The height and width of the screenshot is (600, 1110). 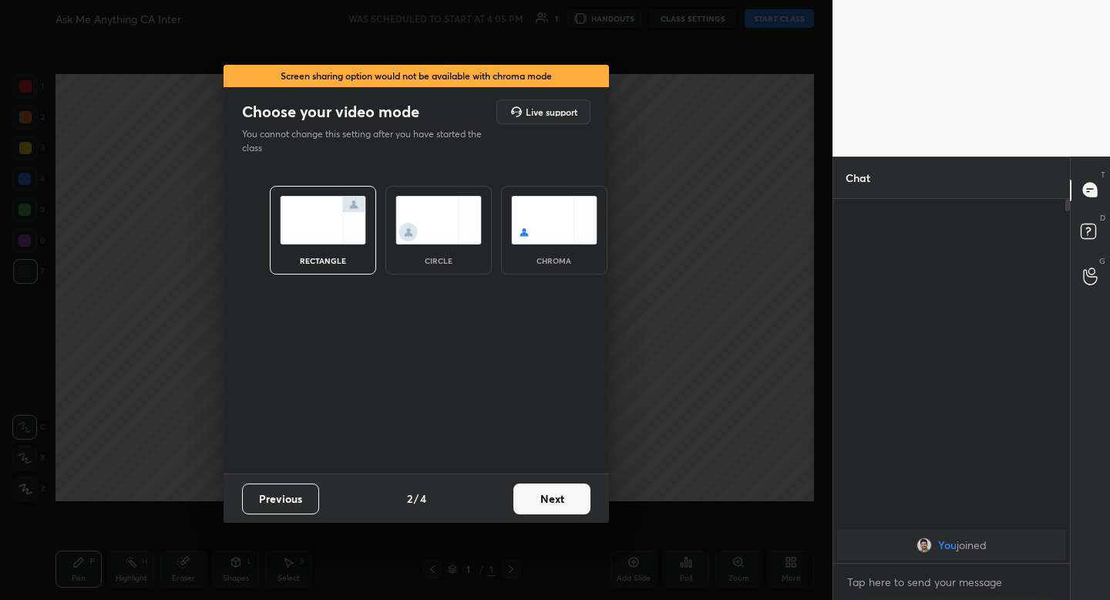 I want to click on h2: Choose your video mode, so click(x=331, y=112).